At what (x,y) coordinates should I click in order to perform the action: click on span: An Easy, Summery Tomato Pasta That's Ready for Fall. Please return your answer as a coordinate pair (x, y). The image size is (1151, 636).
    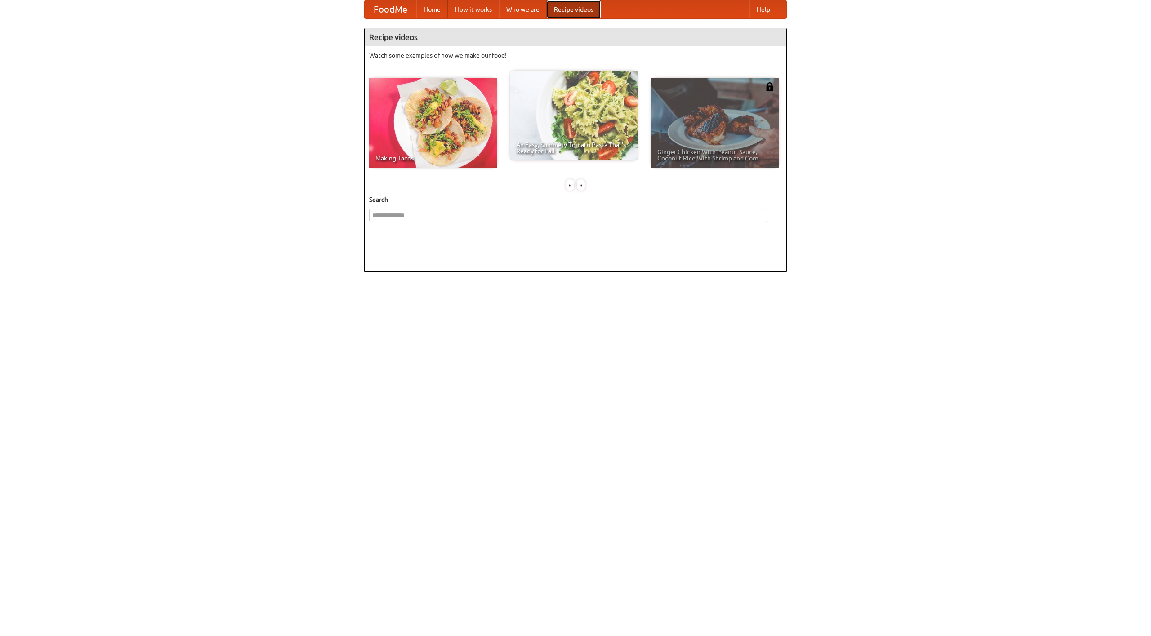
    Looking at the image, I should click on (574, 148).